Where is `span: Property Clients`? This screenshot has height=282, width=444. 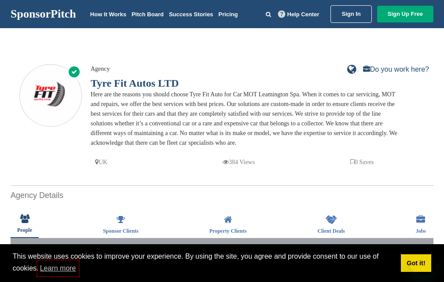
span: Property Clients is located at coordinates (228, 231).